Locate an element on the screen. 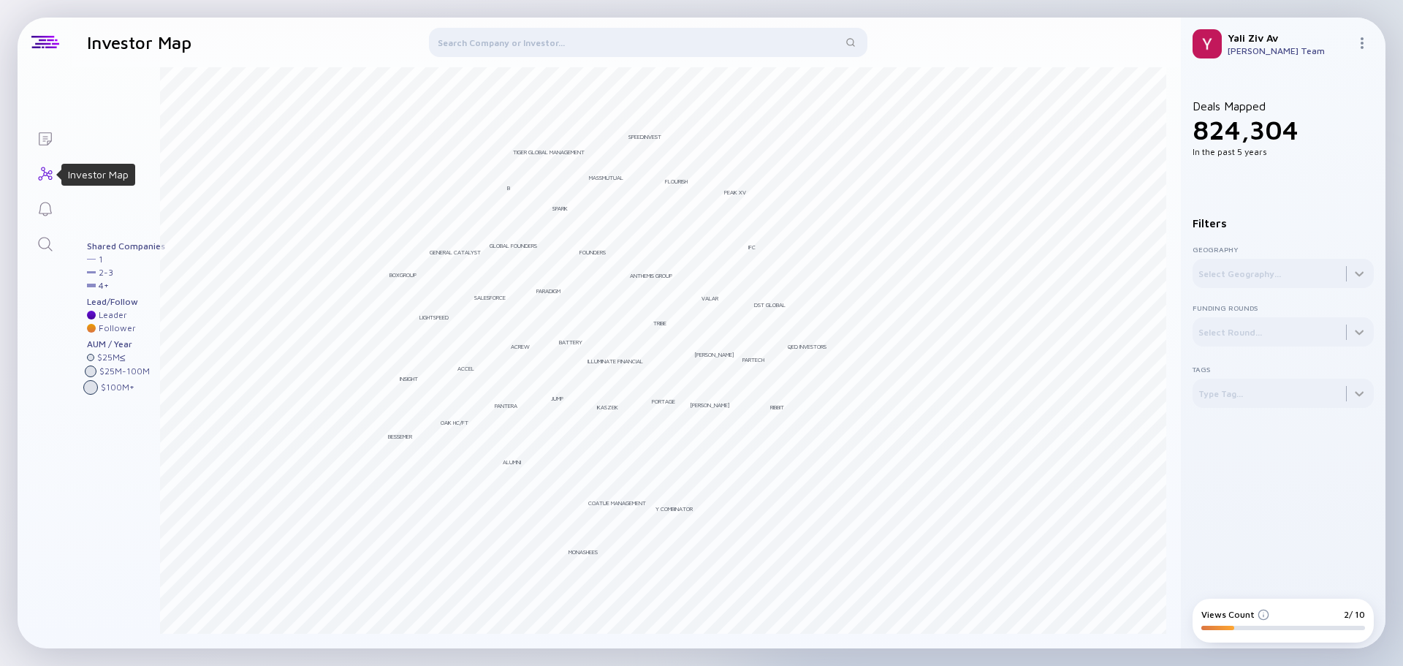 The image size is (1403, 666). div: Lightspeed is located at coordinates (434, 317).